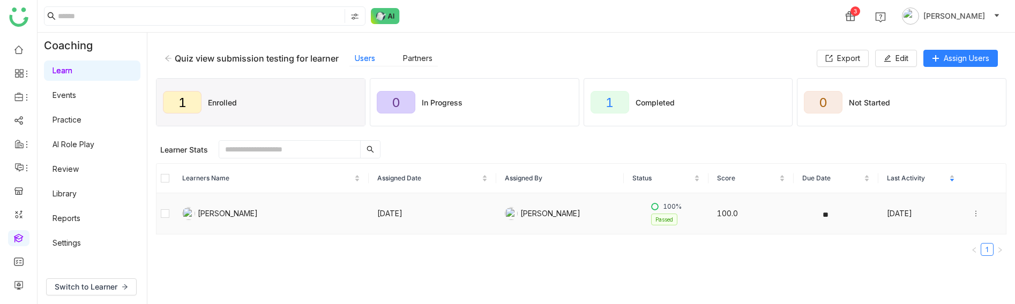 This screenshot has height=304, width=1015. What do you see at coordinates (672, 207) in the screenshot?
I see `span: 100%` at bounding box center [672, 207].